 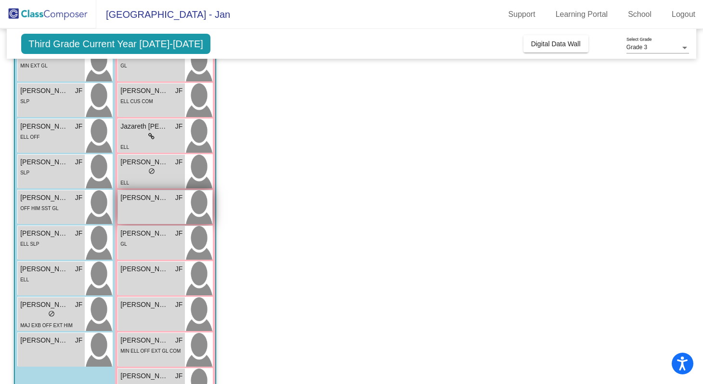 What do you see at coordinates (684, 14) in the screenshot?
I see `a: Logout` at bounding box center [684, 14].